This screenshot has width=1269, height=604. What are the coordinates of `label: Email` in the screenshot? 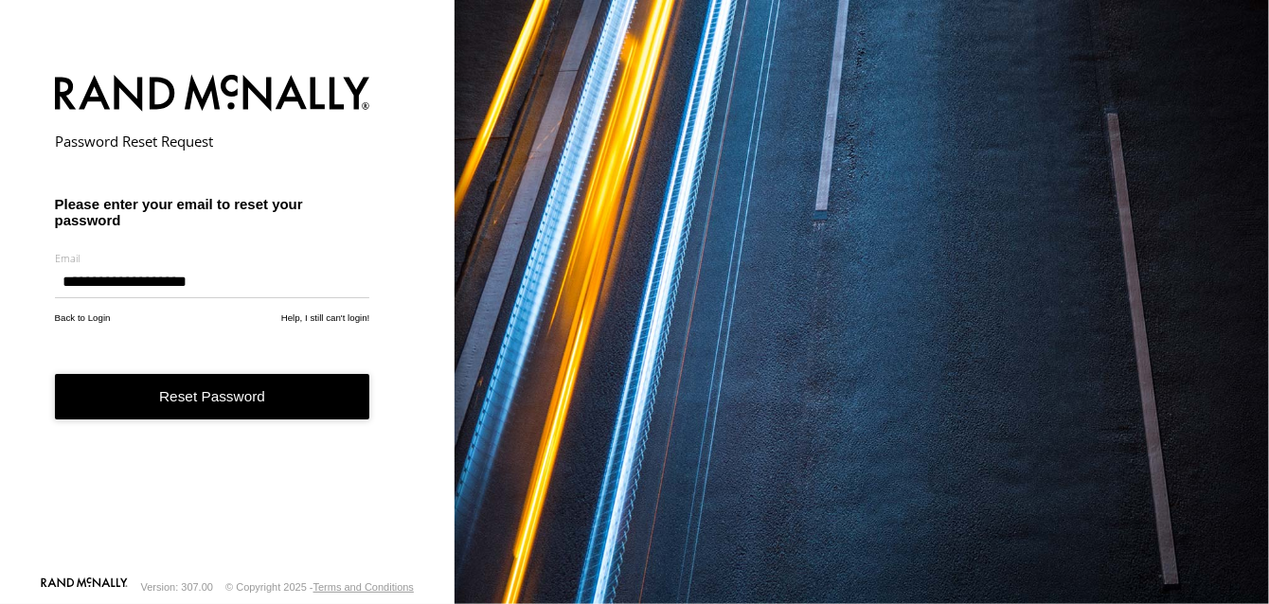 It's located at (212, 258).